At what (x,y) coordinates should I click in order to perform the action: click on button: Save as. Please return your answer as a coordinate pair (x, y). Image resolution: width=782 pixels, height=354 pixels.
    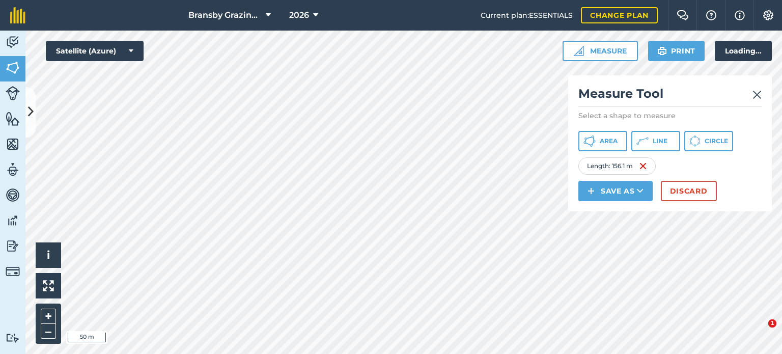
    Looking at the image, I should click on (616, 191).